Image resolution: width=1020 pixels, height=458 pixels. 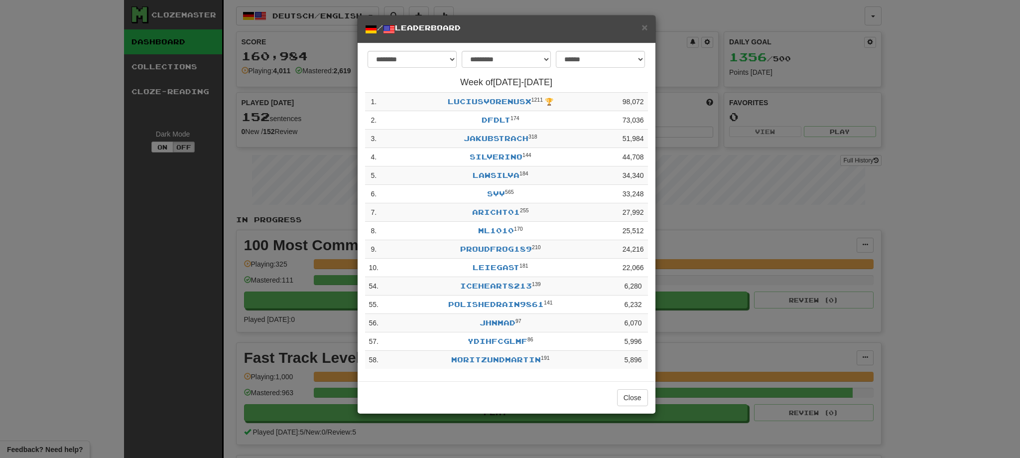 I want to click on td: 5,896, so click(x=633, y=360).